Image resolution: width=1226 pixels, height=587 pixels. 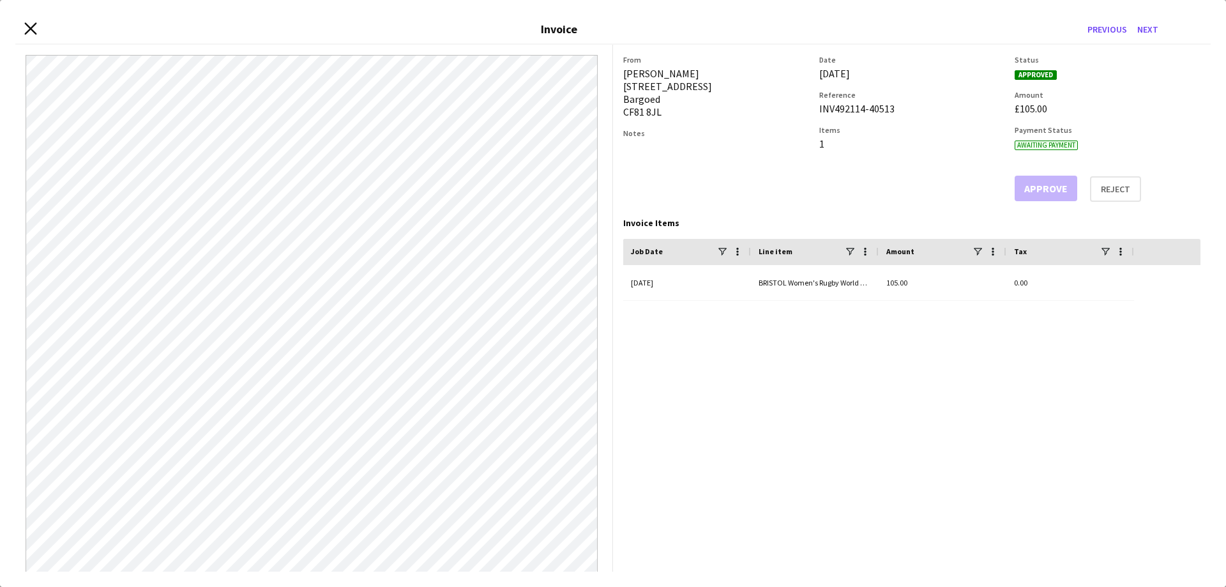 What do you see at coordinates (1046, 145) in the screenshot?
I see `span: Awaiting payment` at bounding box center [1046, 145].